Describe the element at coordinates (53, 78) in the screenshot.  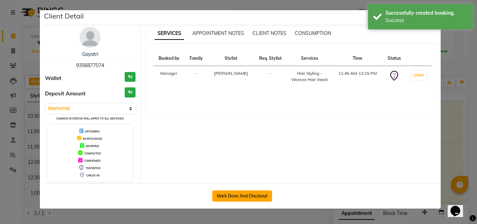
I see `span: Wallet` at that location.